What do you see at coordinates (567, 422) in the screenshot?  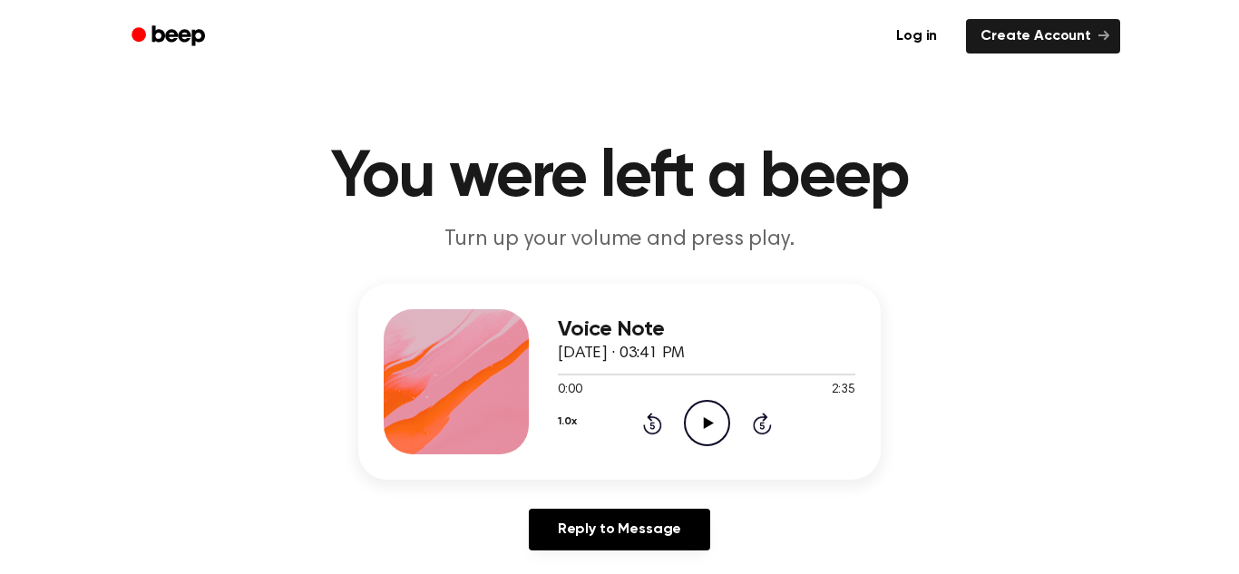 I see `button: 1.0x` at bounding box center [567, 422].